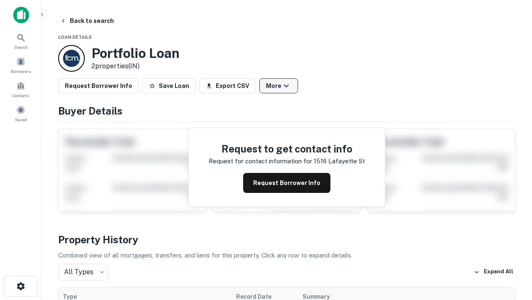 The width and height of the screenshot is (532, 300). I want to click on p: 2 properties (IN), so click(136, 66).